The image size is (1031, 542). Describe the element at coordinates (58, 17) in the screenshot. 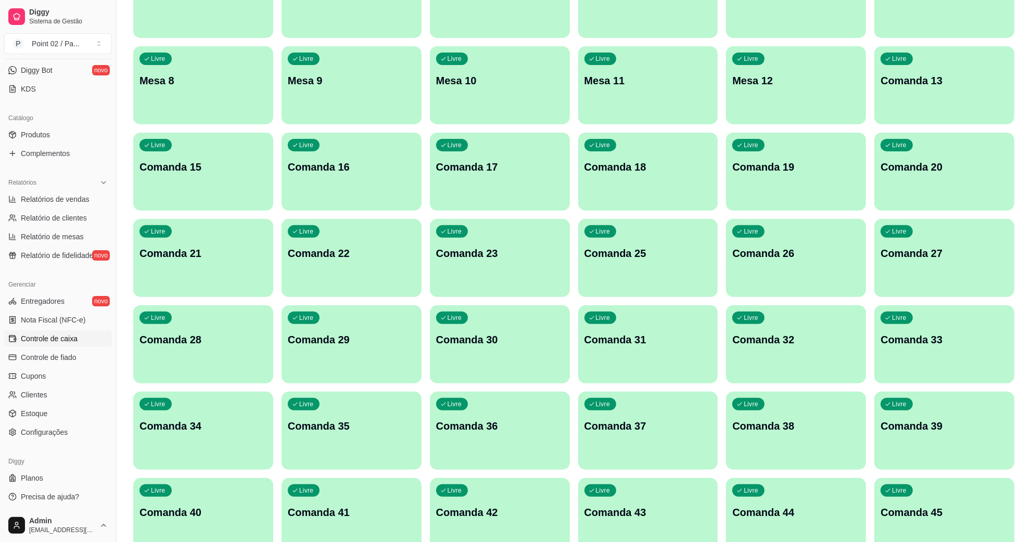

I see `a: DiggySistema de Gestão` at that location.